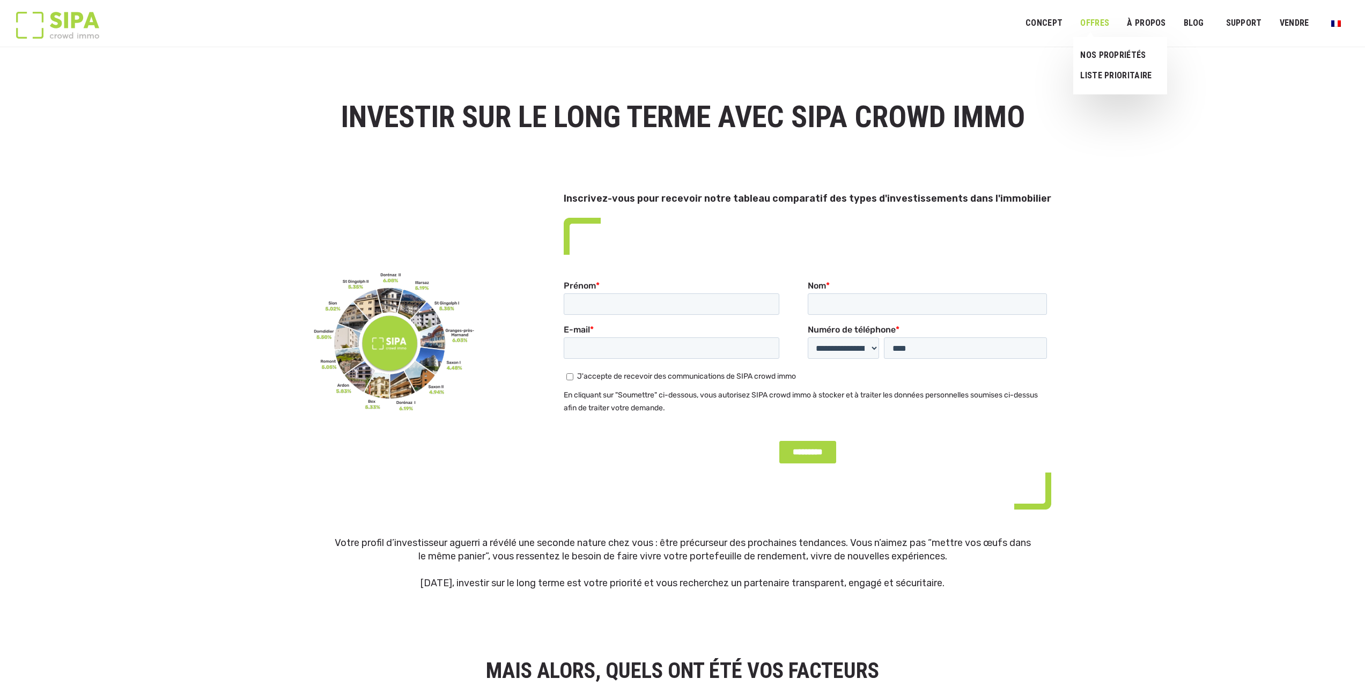 Image resolution: width=1365 pixels, height=686 pixels. I want to click on span: Numéro de téléphone, so click(288, 49).